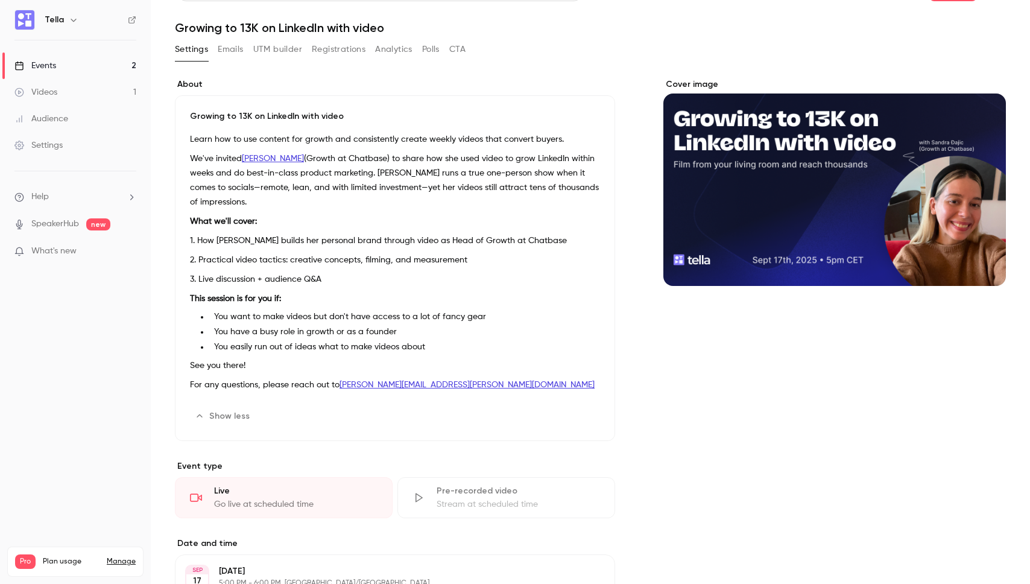  I want to click on div: Videos, so click(36, 92).